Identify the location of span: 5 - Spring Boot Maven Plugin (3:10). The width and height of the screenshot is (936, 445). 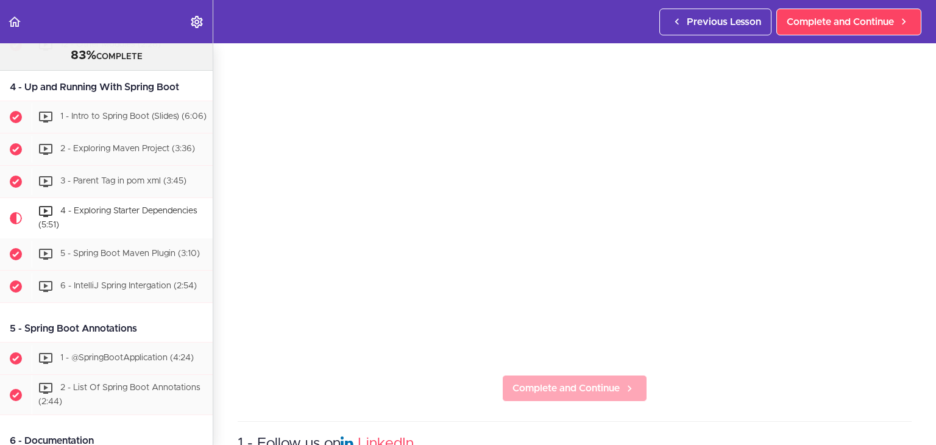
(130, 253).